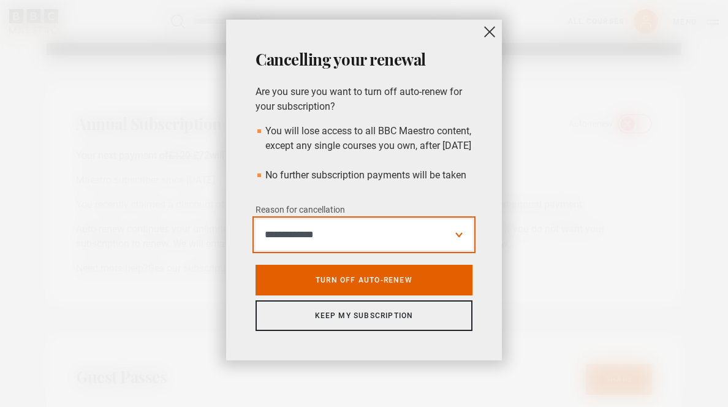  I want to click on a: Turn off auto-renew, so click(364, 280).